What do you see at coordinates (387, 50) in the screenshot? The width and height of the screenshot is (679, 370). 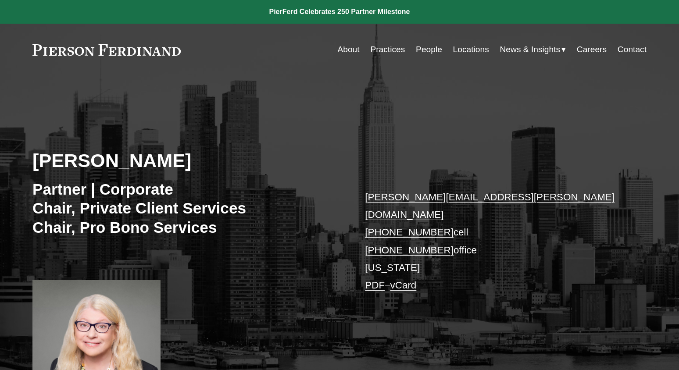 I see `a: Practices` at bounding box center [387, 50].